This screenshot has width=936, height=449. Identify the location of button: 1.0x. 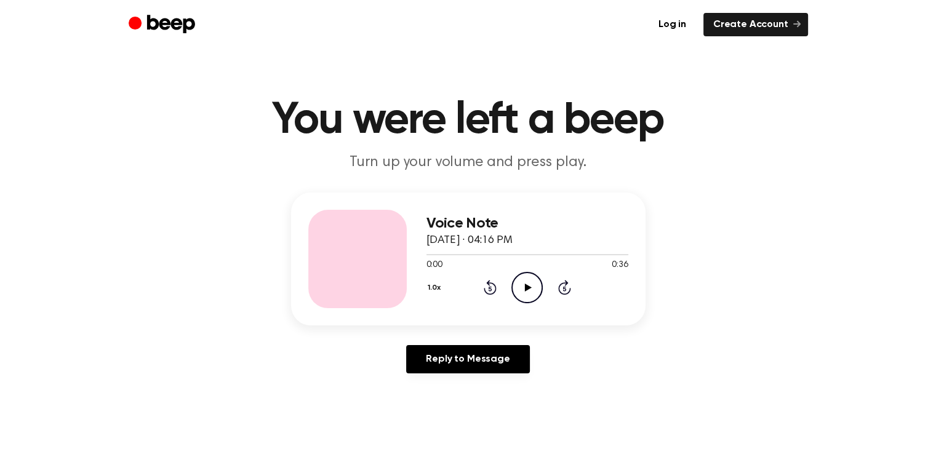
(436, 288).